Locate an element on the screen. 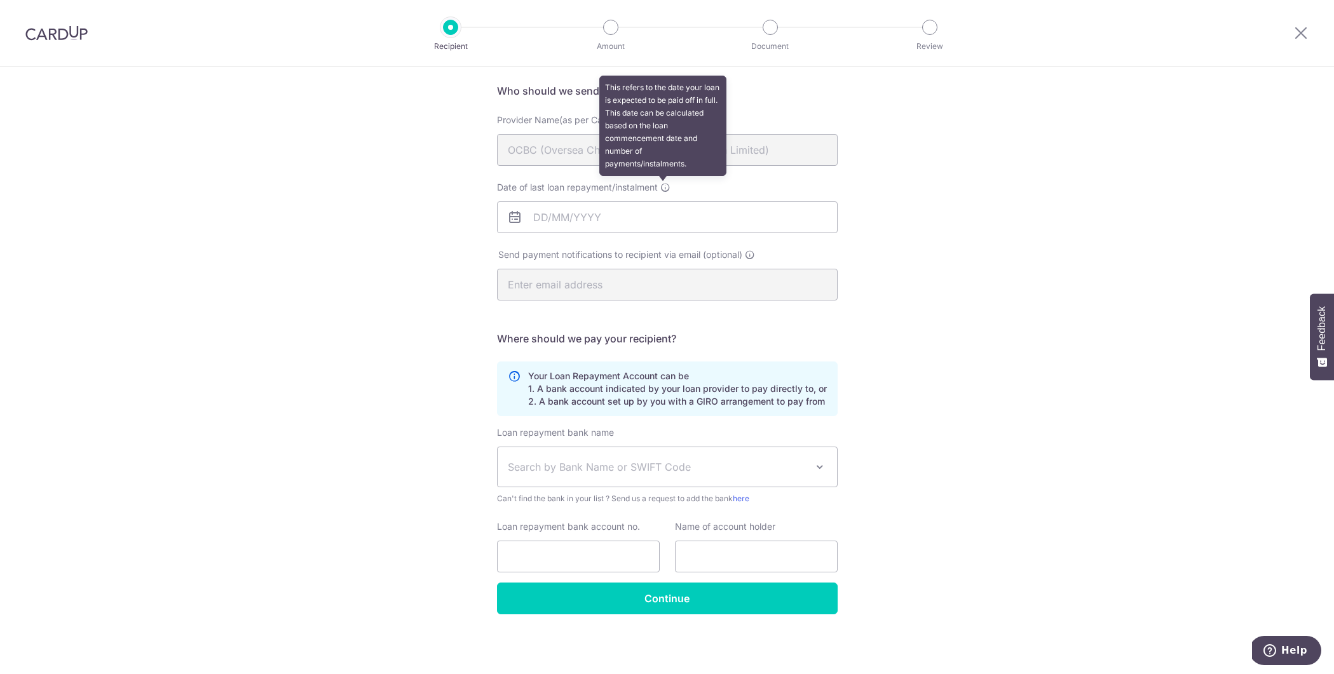 Image resolution: width=1334 pixels, height=674 pixels. p: Recipient is located at coordinates (450, 46).